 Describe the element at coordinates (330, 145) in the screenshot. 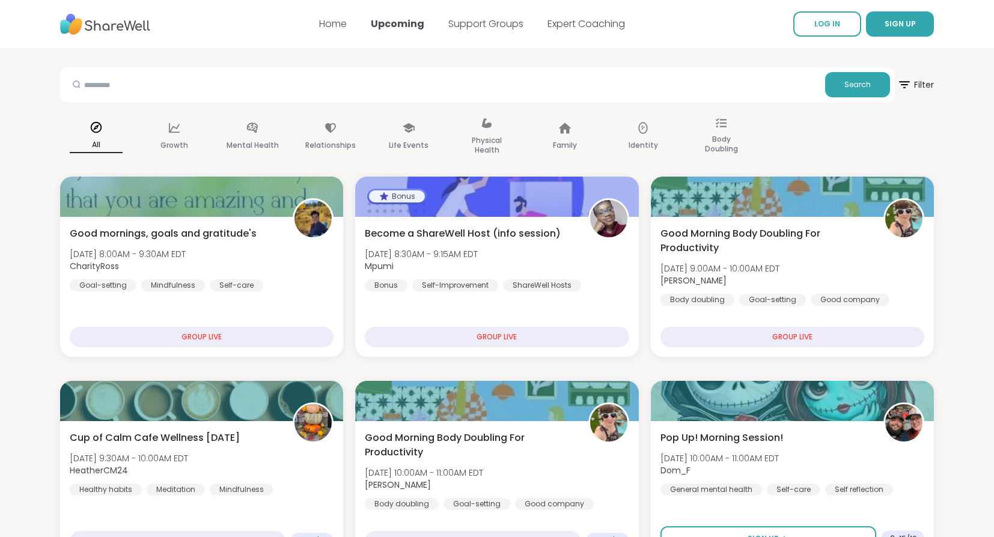

I see `p: Relationships` at that location.